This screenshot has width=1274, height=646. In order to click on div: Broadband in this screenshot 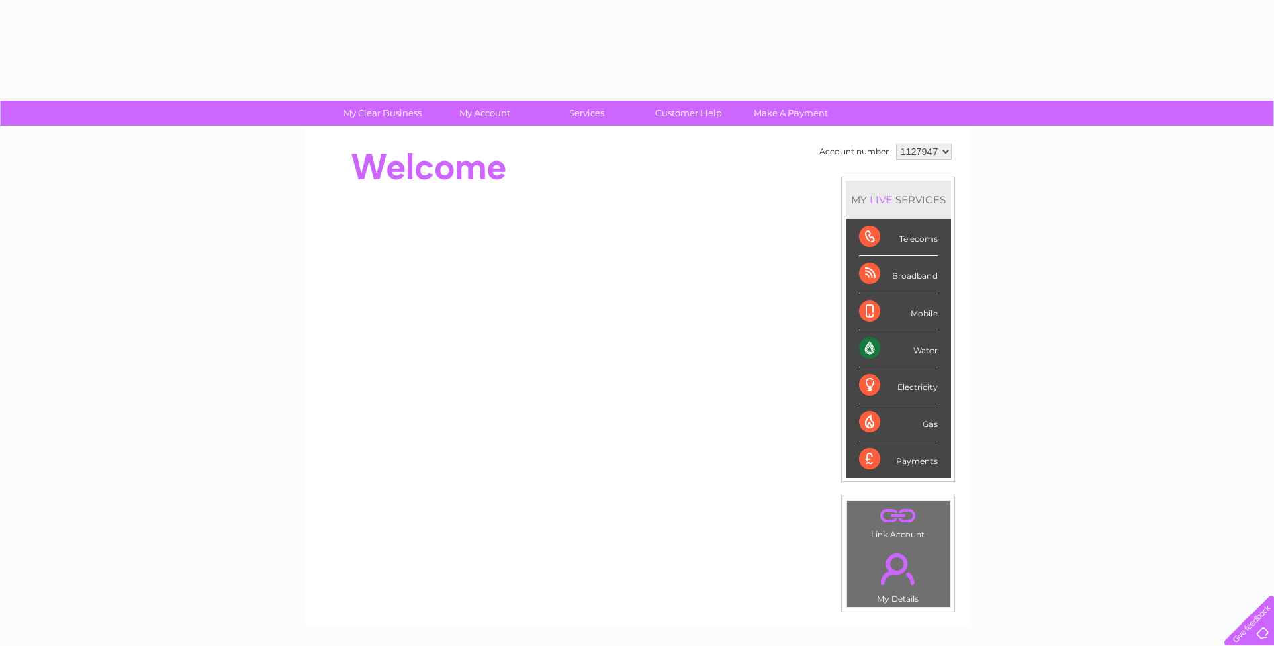, I will do `click(898, 274)`.